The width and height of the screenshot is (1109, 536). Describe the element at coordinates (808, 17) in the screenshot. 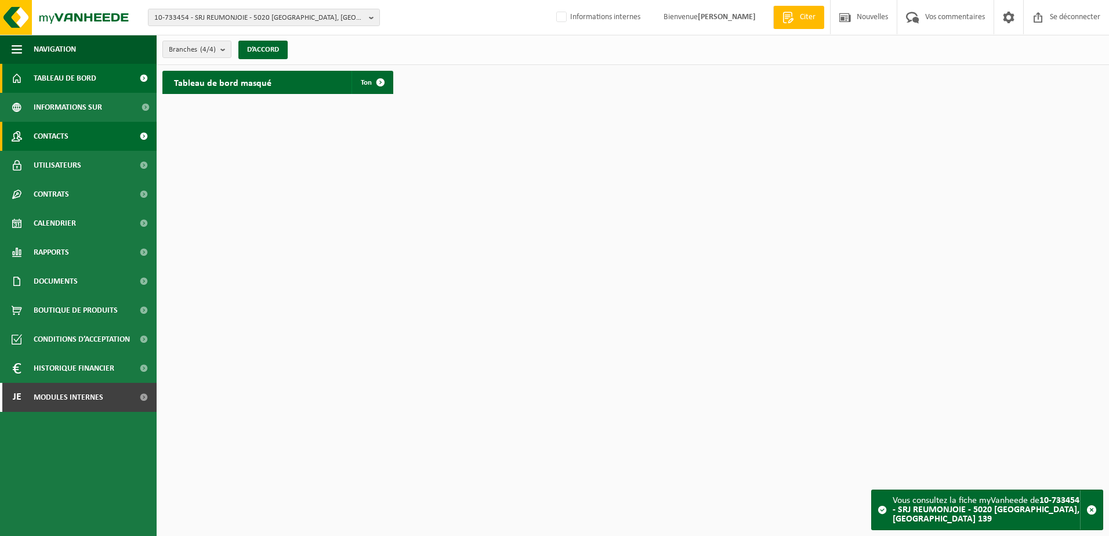

I see `span: Citer` at that location.